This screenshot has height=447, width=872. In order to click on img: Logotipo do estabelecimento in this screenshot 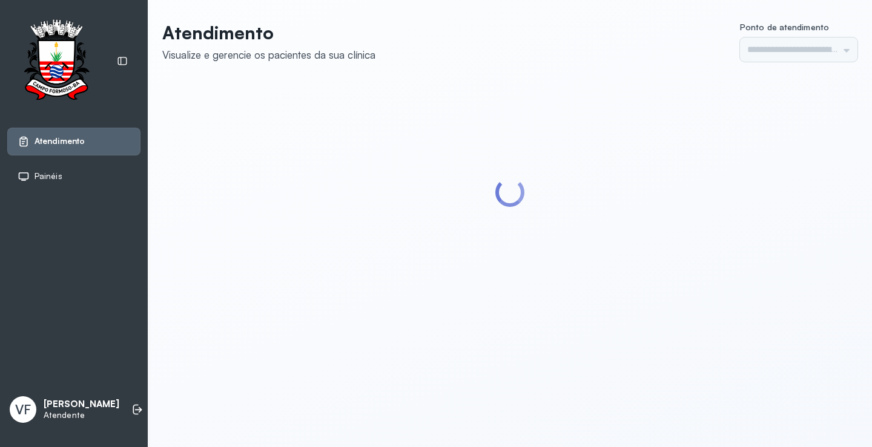, I will do `click(56, 61)`.